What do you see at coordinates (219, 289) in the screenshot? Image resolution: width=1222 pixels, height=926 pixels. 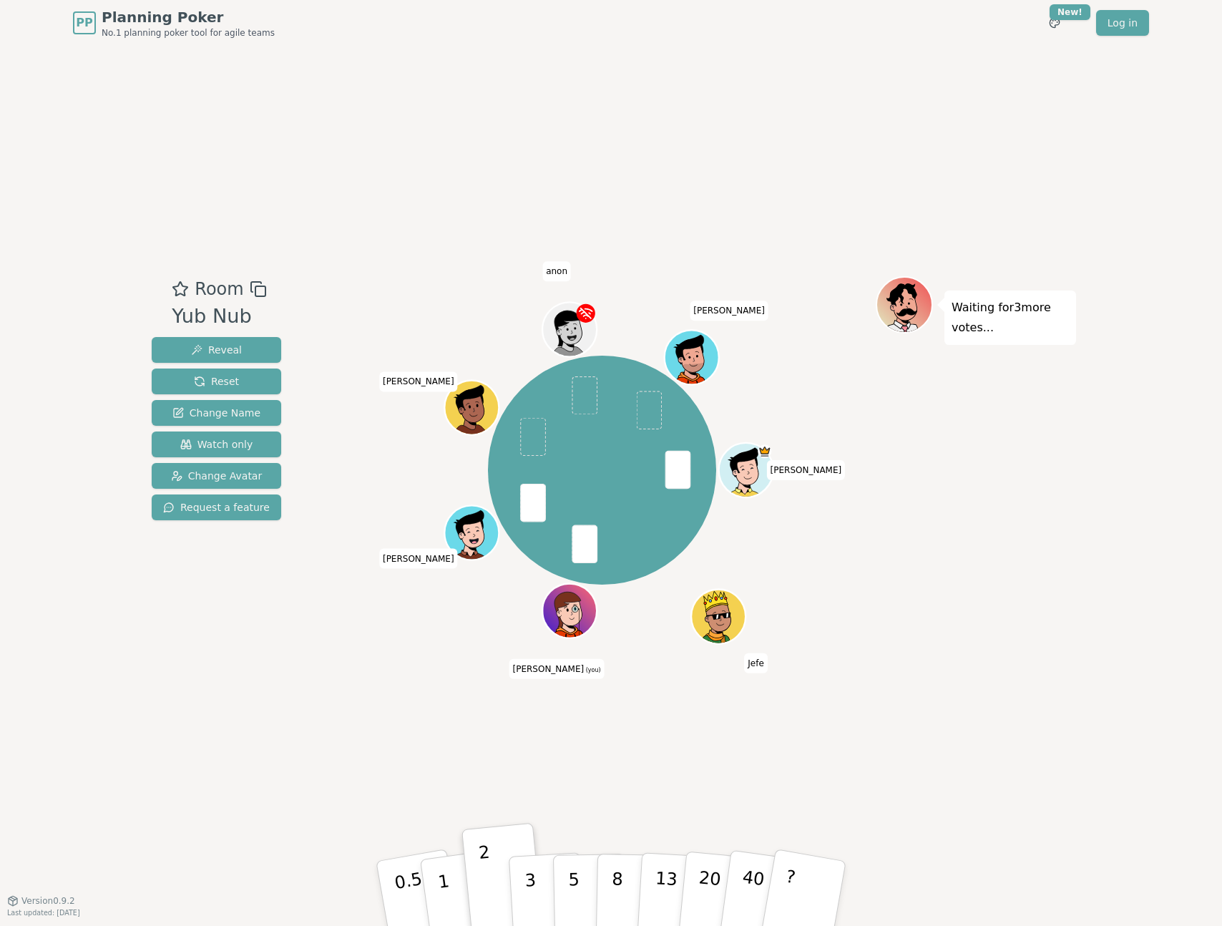 I see `span: Room` at bounding box center [219, 289].